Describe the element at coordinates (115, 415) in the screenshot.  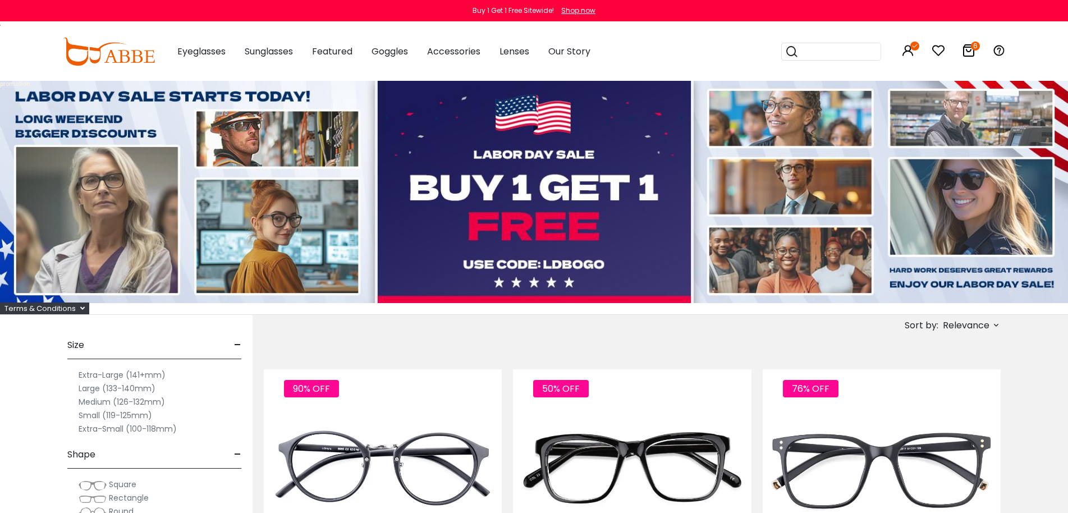
I see `label: Small (119-125mm)` at that location.